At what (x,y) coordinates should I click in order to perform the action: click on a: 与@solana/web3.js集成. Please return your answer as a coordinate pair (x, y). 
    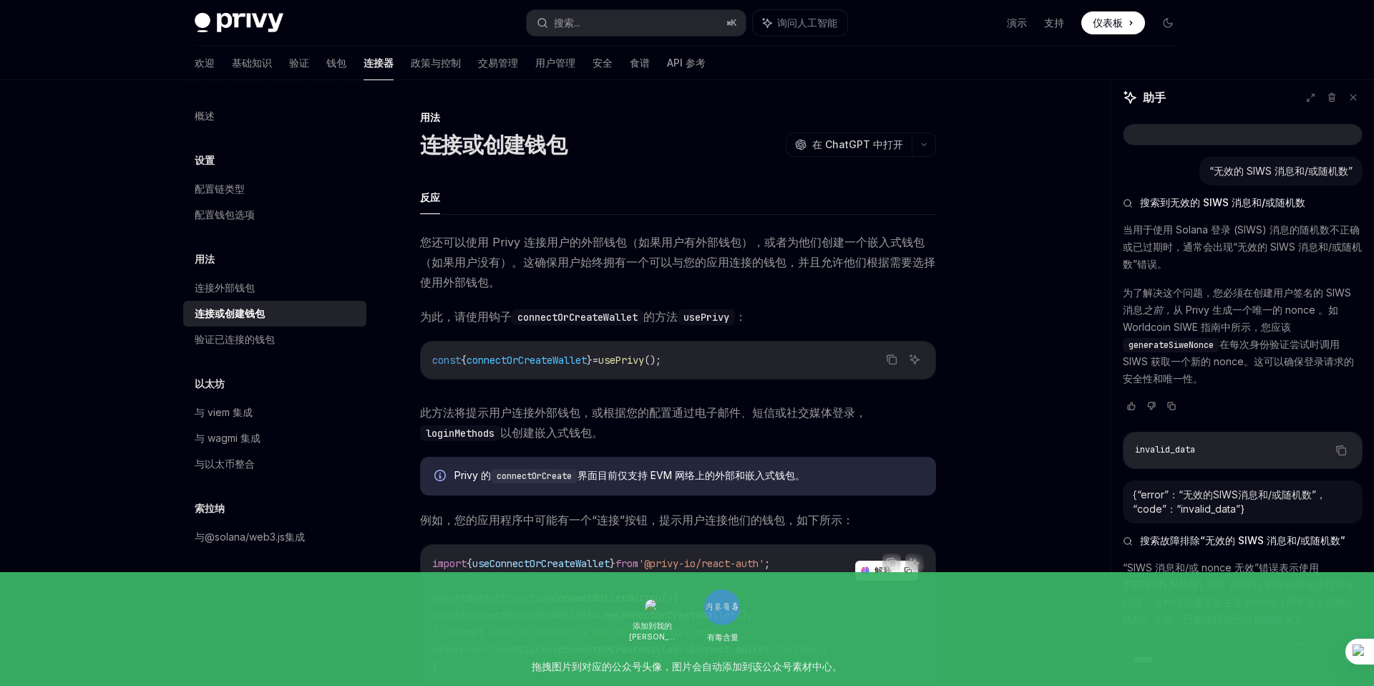
    Looking at the image, I should click on (275, 537).